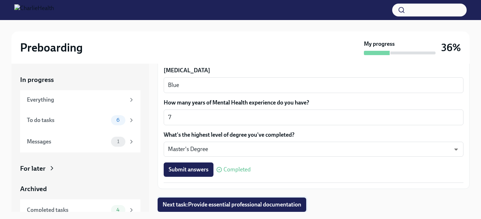 This screenshot has height=219, width=481. I want to click on h2: Preboarding, so click(51, 48).